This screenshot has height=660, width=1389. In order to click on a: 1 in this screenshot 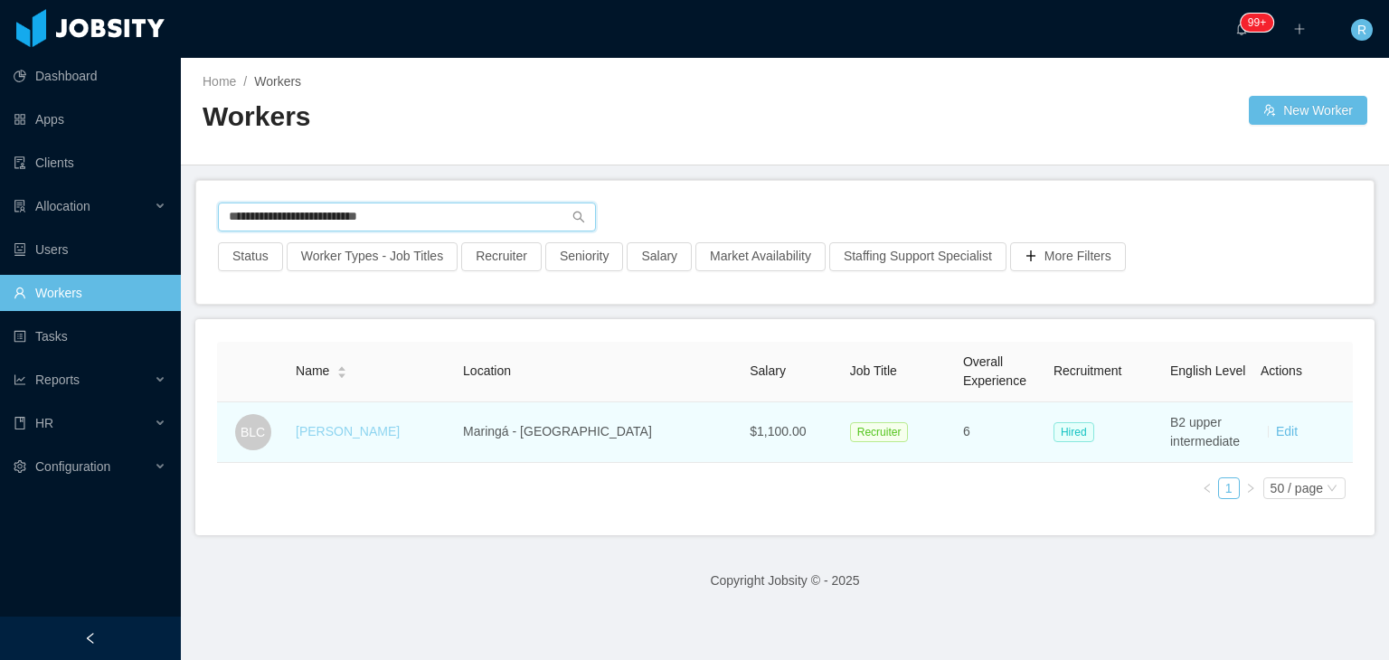, I will do `click(1229, 488)`.